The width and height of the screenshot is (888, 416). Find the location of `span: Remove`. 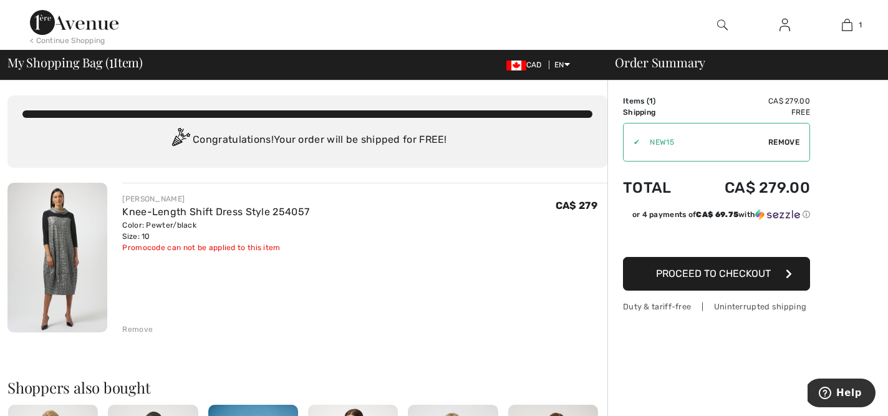

span: Remove is located at coordinates (784, 142).